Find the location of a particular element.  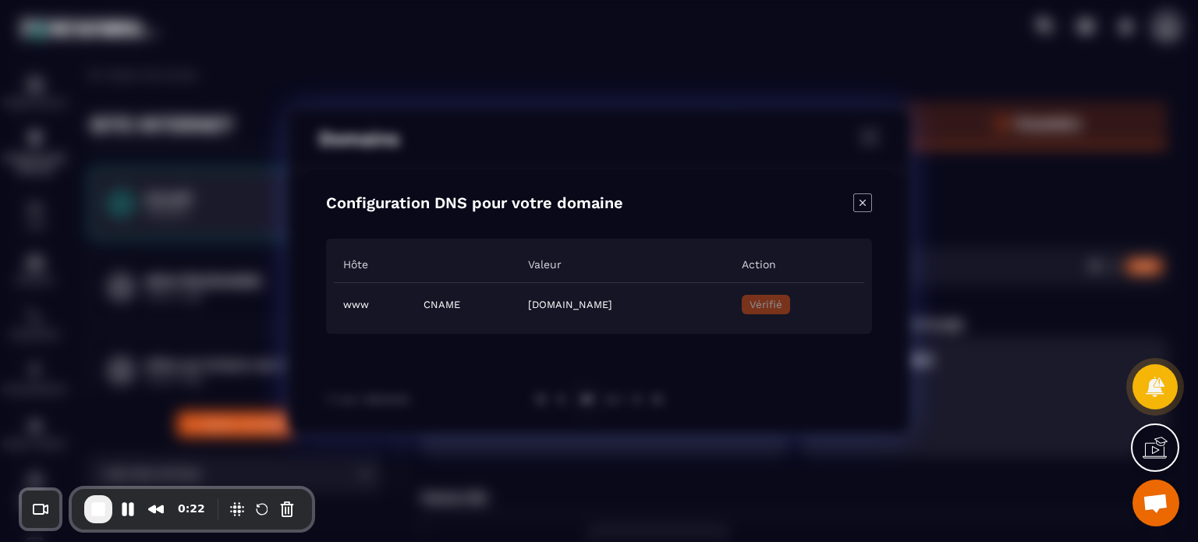

h4: Configuration DNS pour votre domaine is located at coordinates (474, 204).